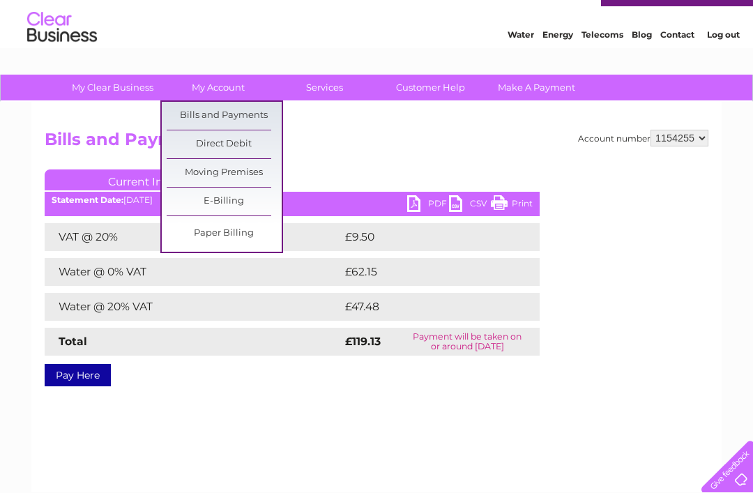 The height and width of the screenshot is (493, 753). Describe the element at coordinates (363, 341) in the screenshot. I see `strong: £119.13` at that location.